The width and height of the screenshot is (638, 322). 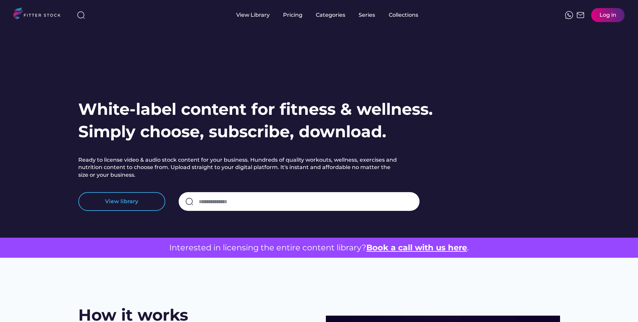 I want to click on div: Categories, so click(x=331, y=15).